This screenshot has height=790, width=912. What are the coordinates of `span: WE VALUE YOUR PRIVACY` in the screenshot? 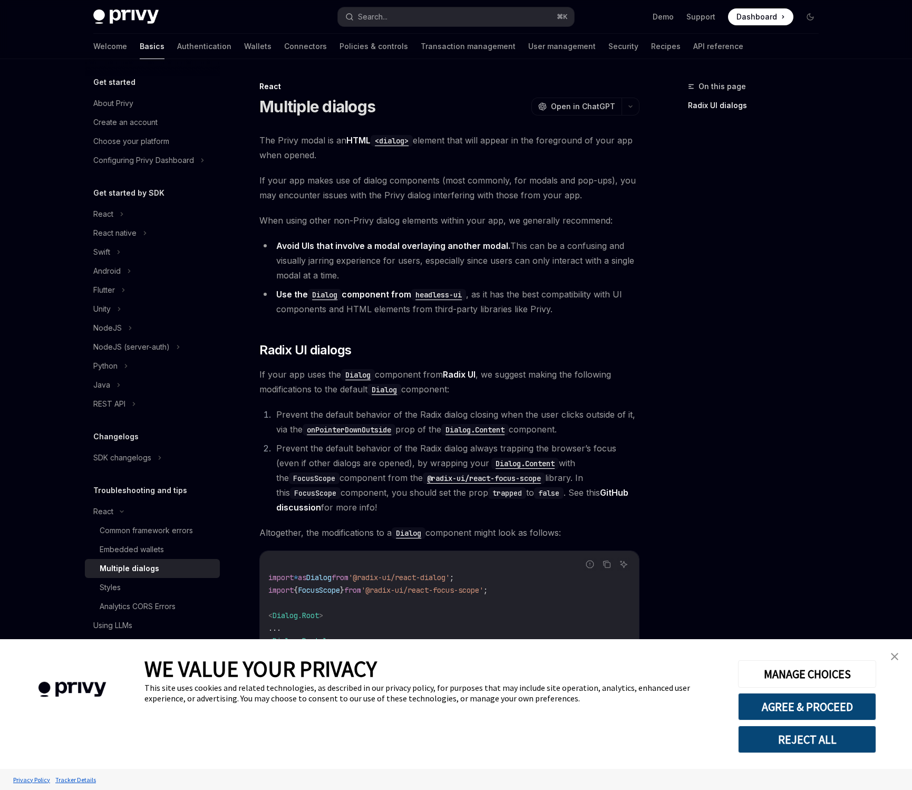 It's located at (260, 669).